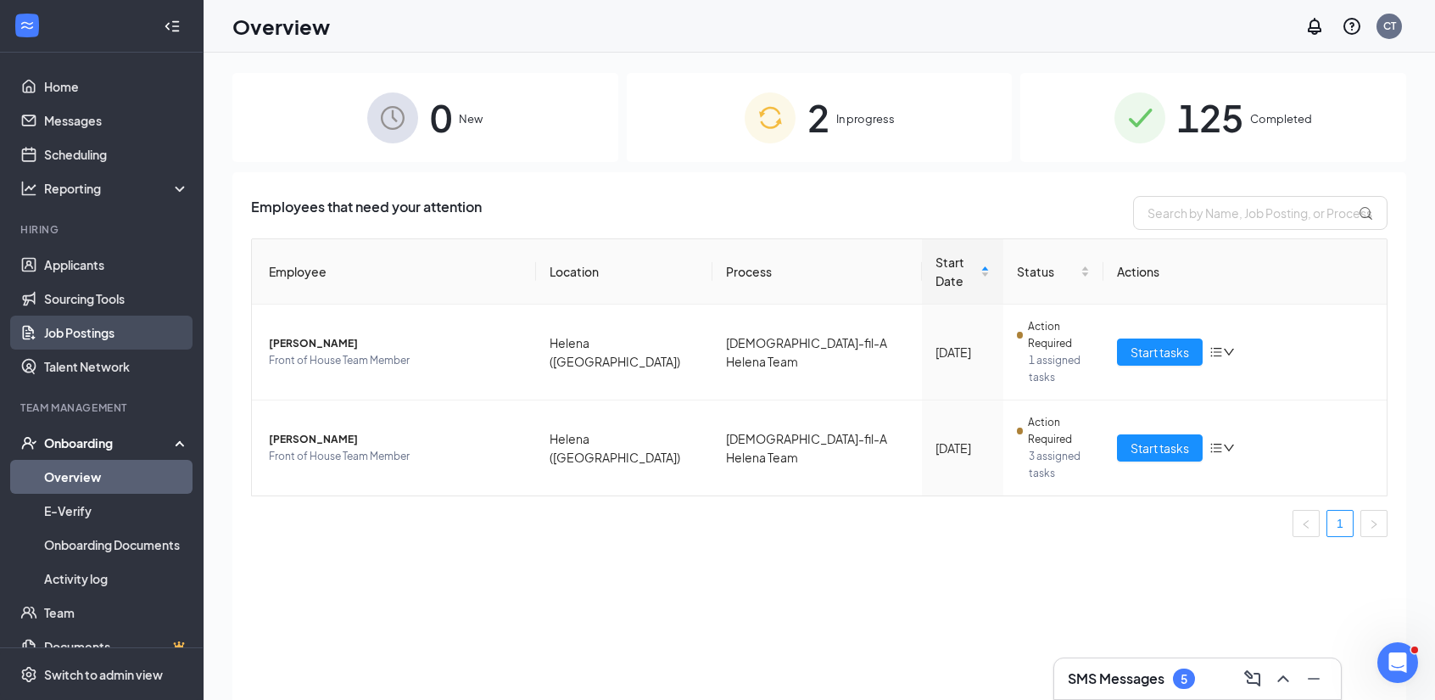  Describe the element at coordinates (116, 332) in the screenshot. I see `a: Job Postings` at that location.